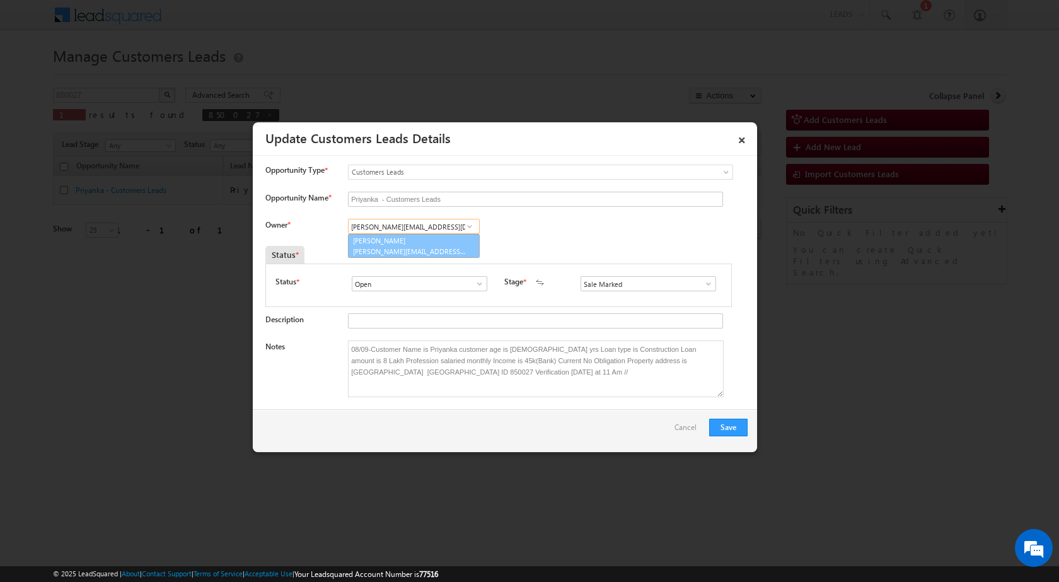 This screenshot has width=1059, height=582. Describe the element at coordinates (222, 21) in the screenshot. I see `div: Minimize live chat window` at that location.